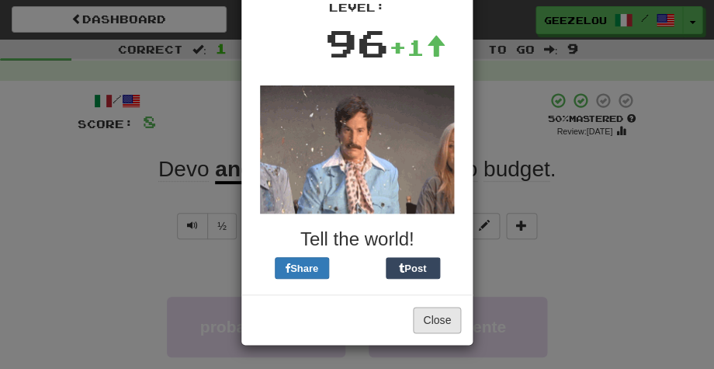 Image resolution: width=714 pixels, height=369 pixels. What do you see at coordinates (357, 149) in the screenshot?
I see `img: glitter-d35a814c05fa227b87dd154a45a5cc37aaecd56281fd9d9cd8133c9defbd597c.gif` at bounding box center [357, 149].